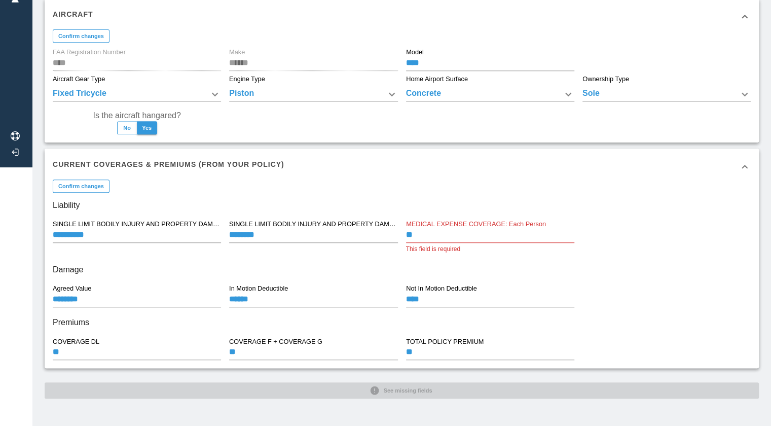 This screenshot has height=426, width=771. What do you see at coordinates (490, 94) in the screenshot?
I see `div: Concrete` at bounding box center [490, 94].